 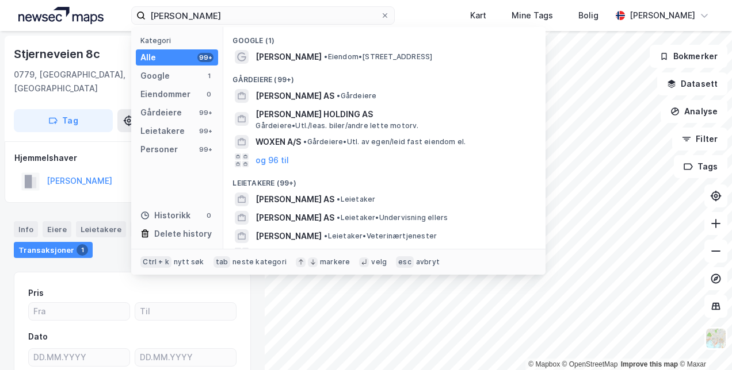 I want to click on a: Mapbox, so click(x=543, y=365).